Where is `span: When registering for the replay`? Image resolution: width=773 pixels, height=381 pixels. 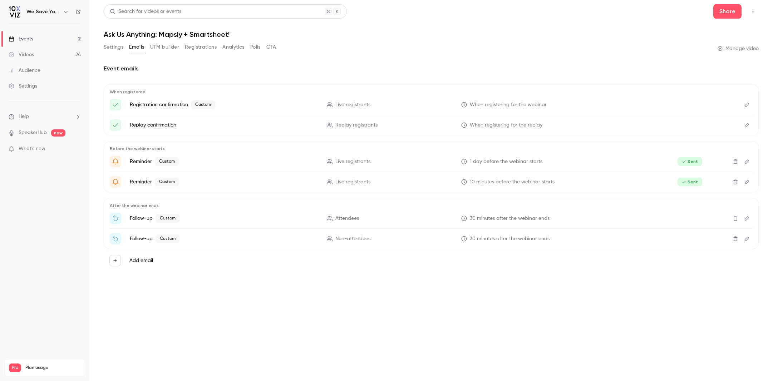
span: When registering for the replay is located at coordinates (506, 125).